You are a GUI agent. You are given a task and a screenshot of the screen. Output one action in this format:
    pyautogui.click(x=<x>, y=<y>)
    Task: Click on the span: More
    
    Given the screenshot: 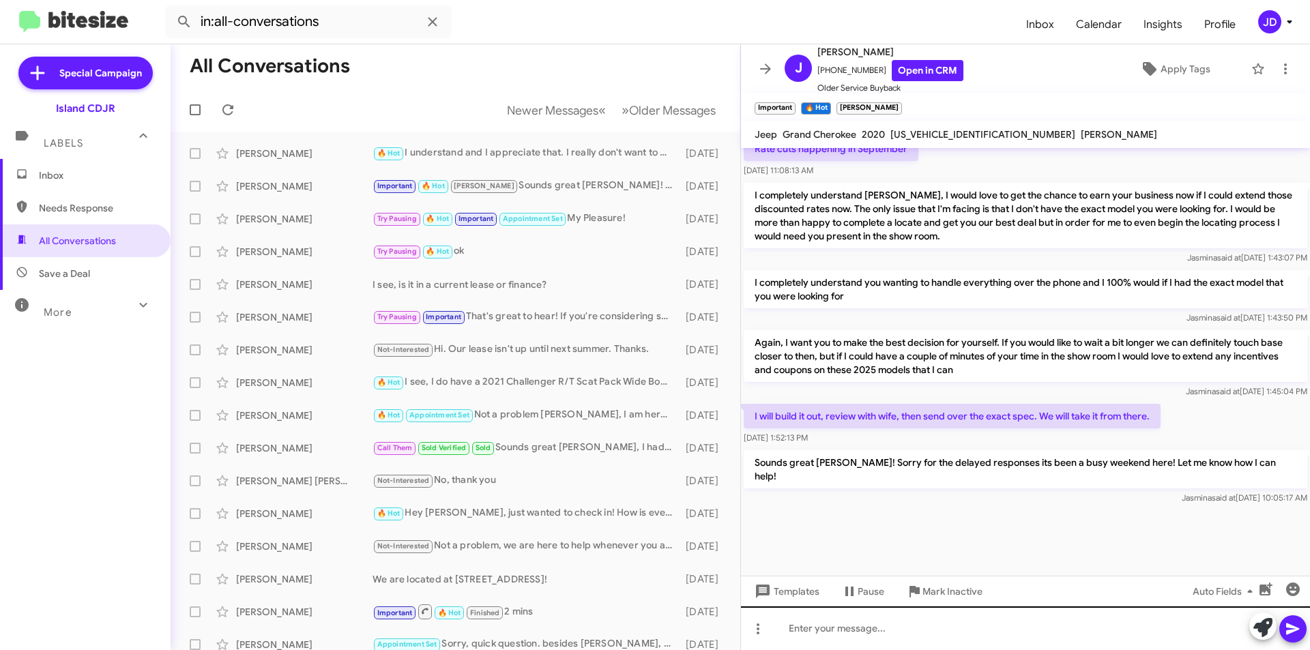 What is the action you would take?
    pyautogui.click(x=57, y=313)
    